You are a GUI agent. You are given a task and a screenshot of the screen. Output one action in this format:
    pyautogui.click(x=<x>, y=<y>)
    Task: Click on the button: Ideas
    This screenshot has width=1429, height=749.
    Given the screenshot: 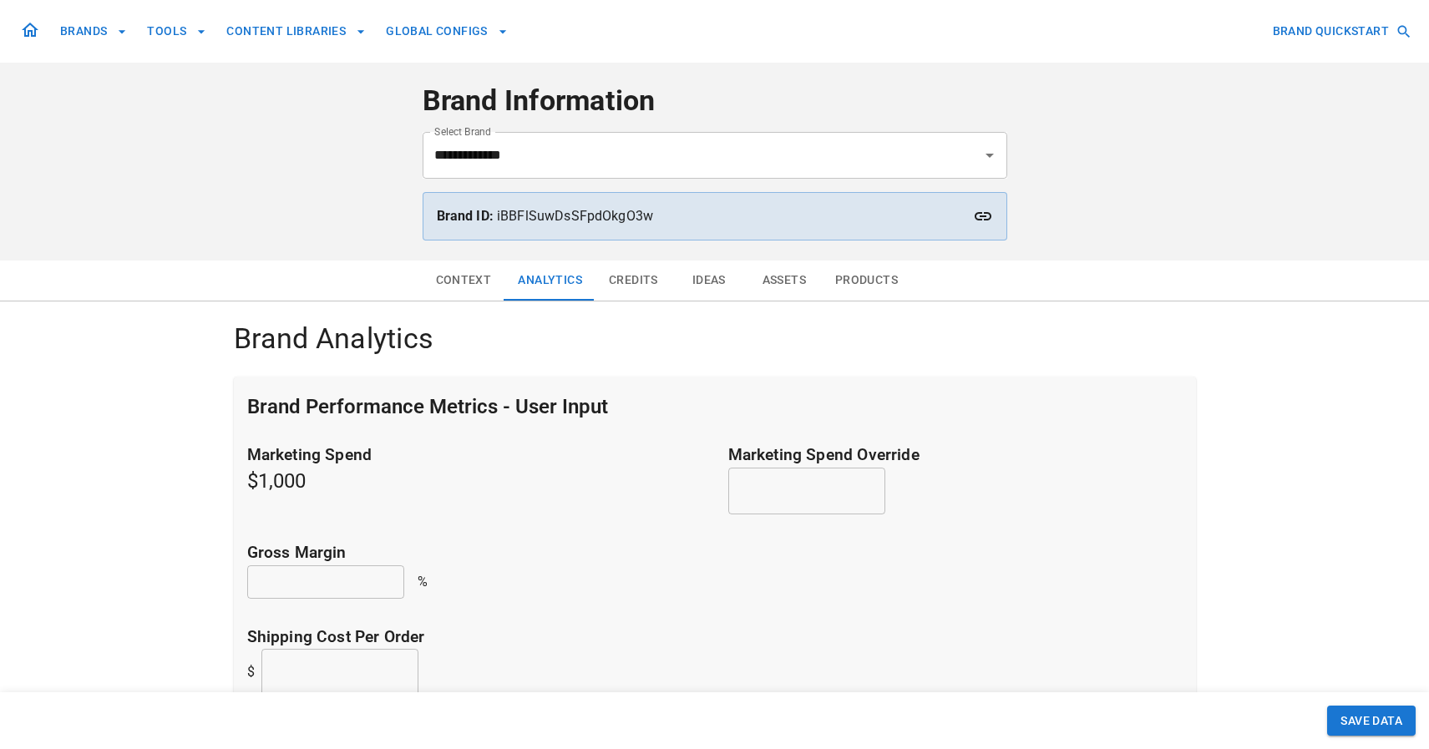 What is the action you would take?
    pyautogui.click(x=709, y=281)
    